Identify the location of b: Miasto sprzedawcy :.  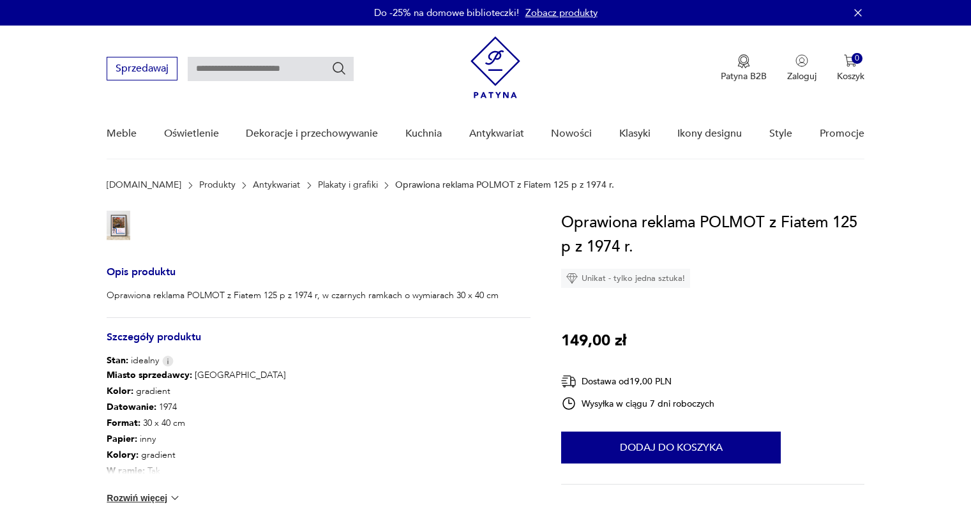
(149, 375).